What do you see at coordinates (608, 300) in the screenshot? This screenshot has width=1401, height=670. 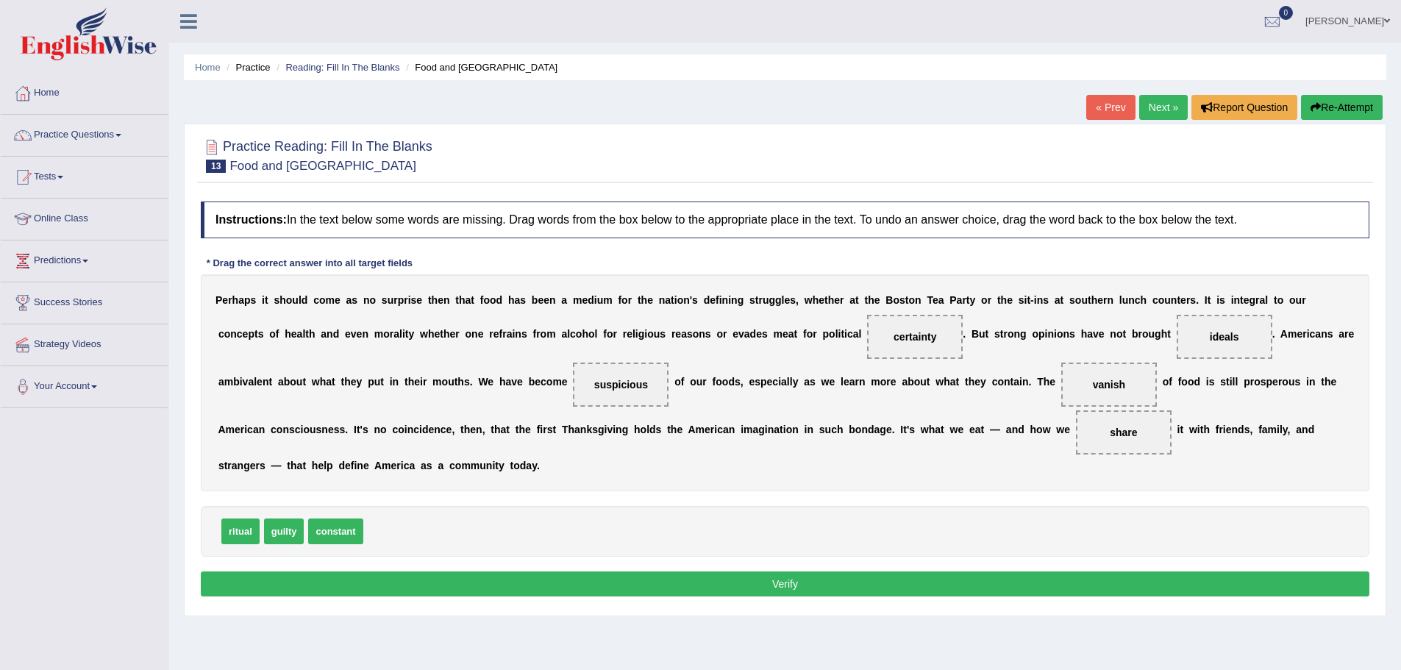 I see `b: m` at bounding box center [608, 300].